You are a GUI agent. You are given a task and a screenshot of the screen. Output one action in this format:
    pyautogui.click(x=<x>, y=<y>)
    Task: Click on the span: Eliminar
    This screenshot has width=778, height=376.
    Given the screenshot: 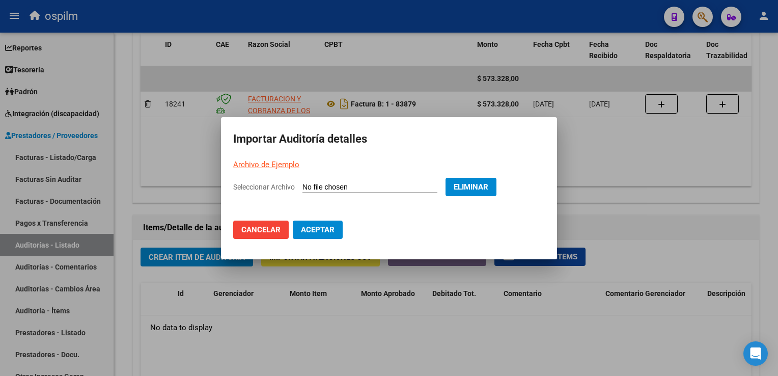 What is the action you would take?
    pyautogui.click(x=471, y=187)
    